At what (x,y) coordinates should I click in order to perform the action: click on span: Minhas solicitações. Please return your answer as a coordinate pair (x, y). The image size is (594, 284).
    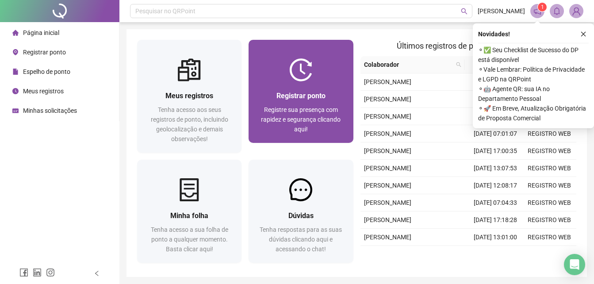
    Looking at the image, I should click on (50, 111).